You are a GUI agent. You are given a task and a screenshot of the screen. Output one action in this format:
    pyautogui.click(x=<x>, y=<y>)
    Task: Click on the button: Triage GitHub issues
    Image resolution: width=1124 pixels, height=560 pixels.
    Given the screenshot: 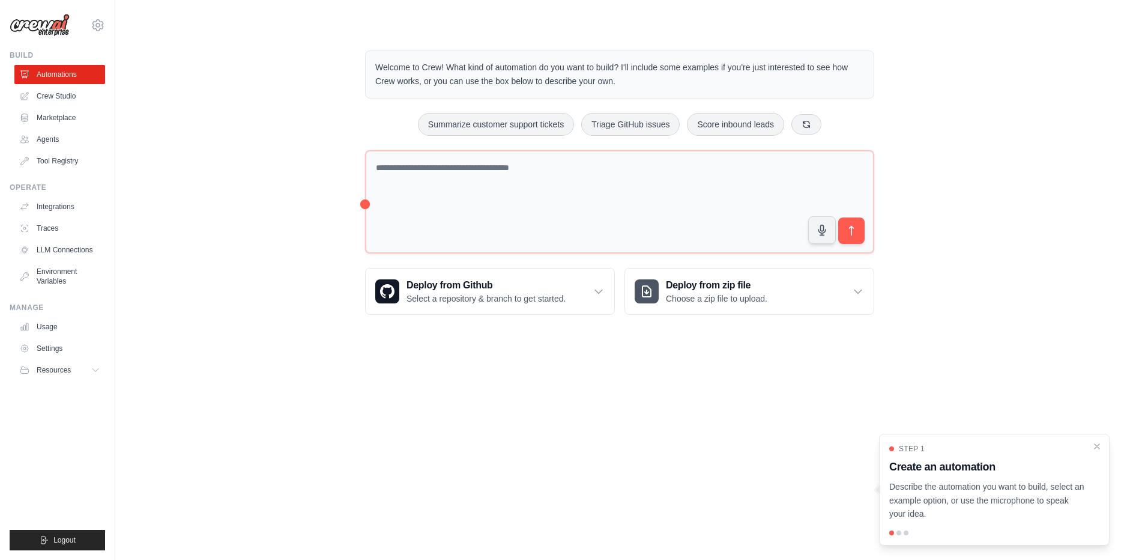 What is the action you would take?
    pyautogui.click(x=630, y=124)
    